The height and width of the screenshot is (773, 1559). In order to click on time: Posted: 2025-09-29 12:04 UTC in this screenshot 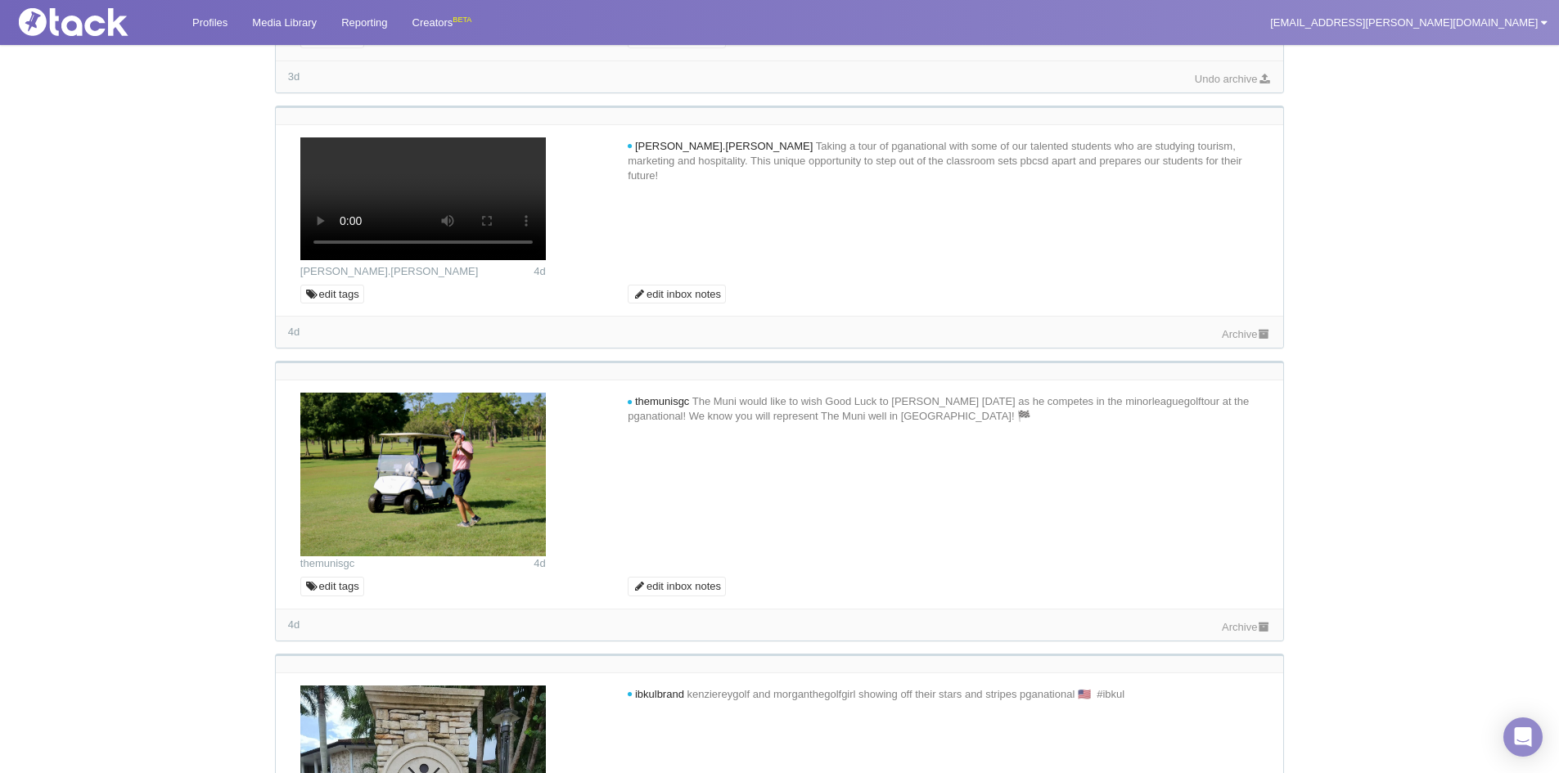, I will do `click(539, 564)`.